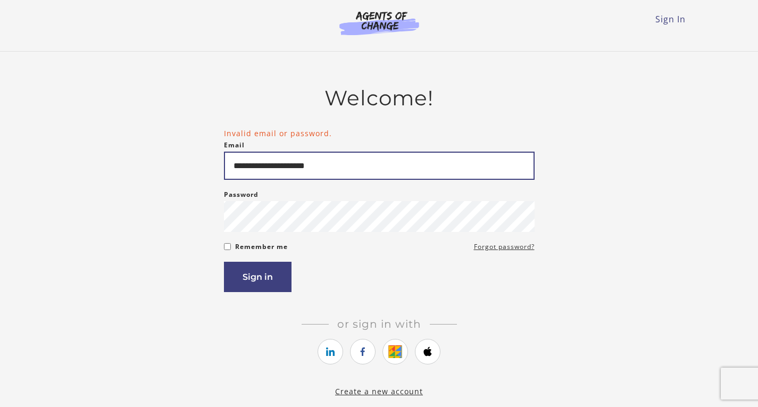  I want to click on a: Forgot password?, so click(504, 247).